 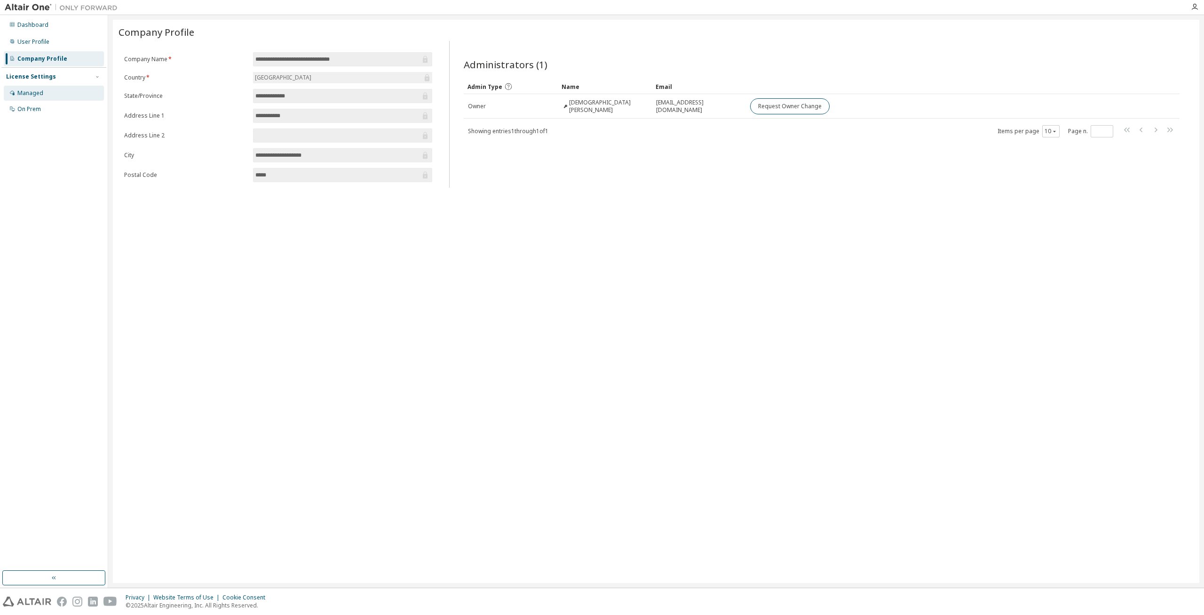 What do you see at coordinates (186, 78) in the screenshot?
I see `label: Country` at bounding box center [186, 78].